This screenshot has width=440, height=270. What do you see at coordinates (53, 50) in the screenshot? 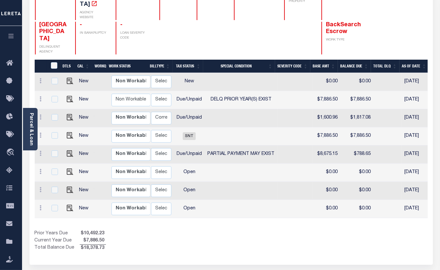
I see `p: DELINQUENT AGENCY` at bounding box center [53, 50].